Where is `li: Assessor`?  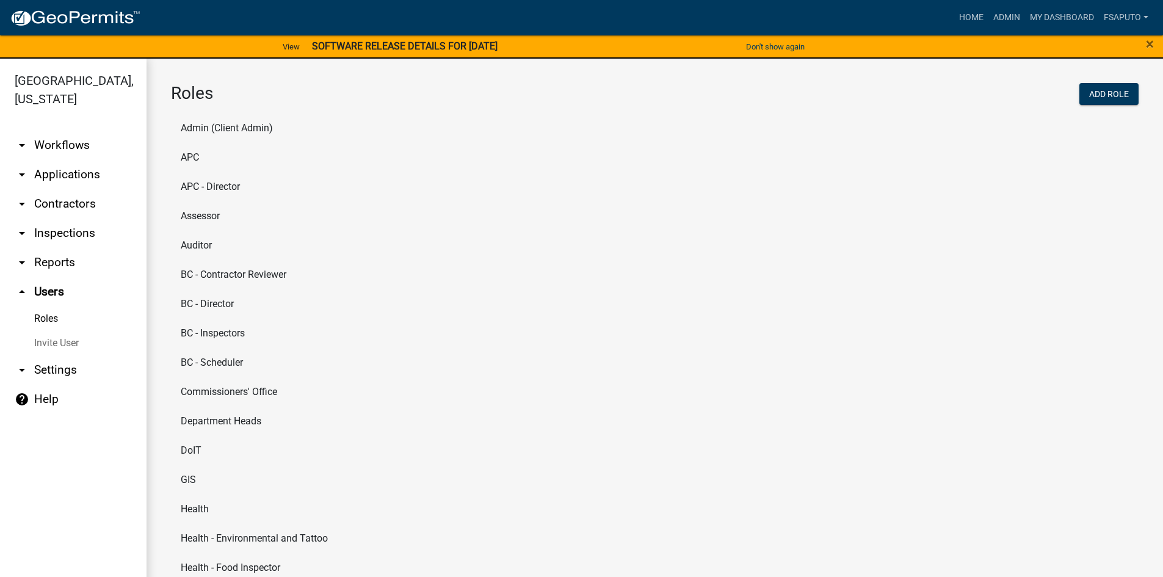
li: Assessor is located at coordinates (654, 216).